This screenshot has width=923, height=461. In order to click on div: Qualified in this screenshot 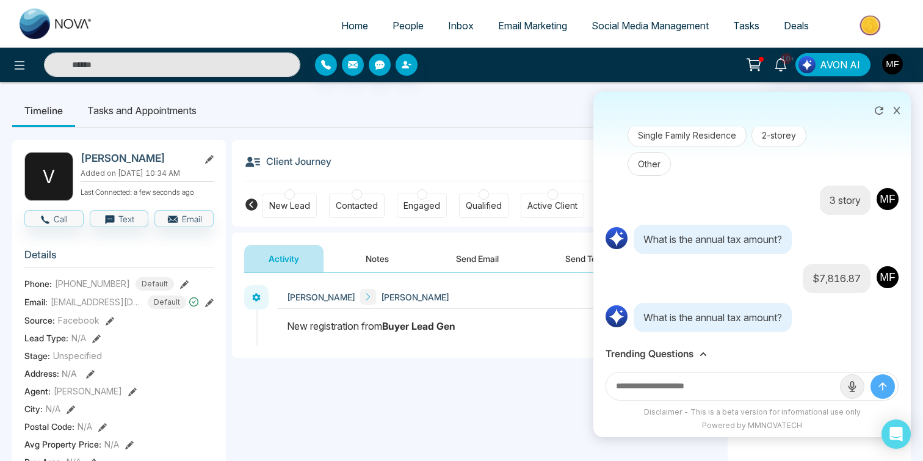, I will do `click(483, 206)`.